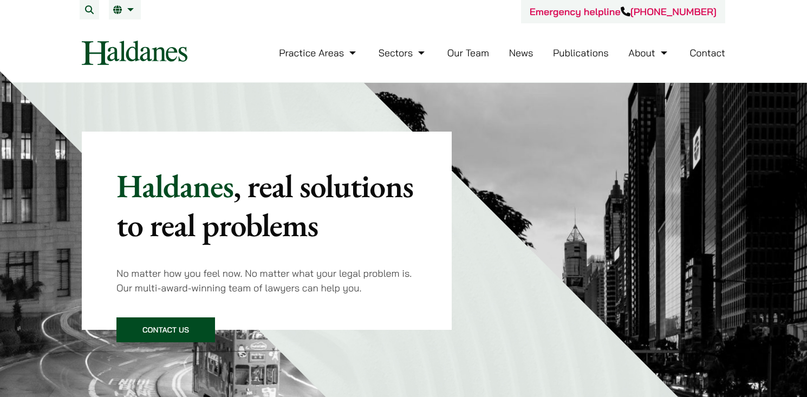 This screenshot has width=807, height=397. Describe the element at coordinates (403, 53) in the screenshot. I see `a: Sectors` at that location.